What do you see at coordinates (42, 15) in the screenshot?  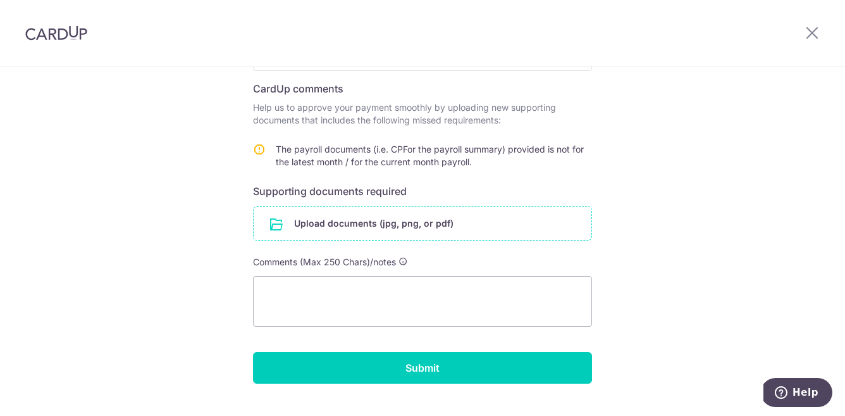 I see `span: Help` at bounding box center [42, 15].